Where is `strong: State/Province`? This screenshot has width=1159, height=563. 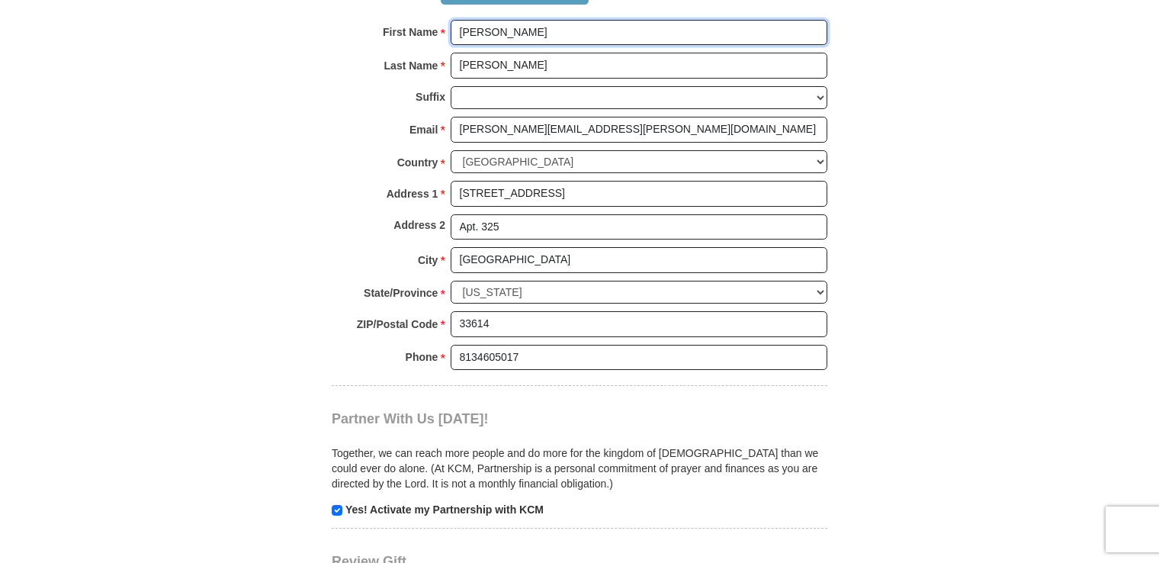 strong: State/Province is located at coordinates (400, 293).